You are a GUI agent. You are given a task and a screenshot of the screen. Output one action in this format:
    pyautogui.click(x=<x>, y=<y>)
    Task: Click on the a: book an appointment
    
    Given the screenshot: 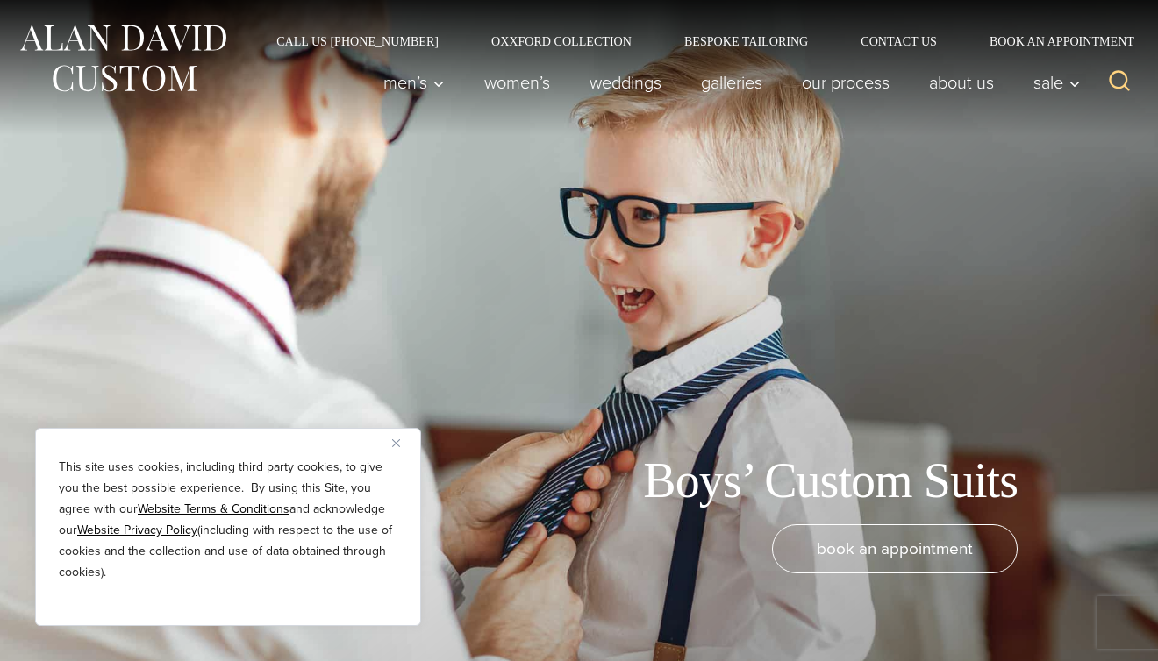 What is the action you would take?
    pyautogui.click(x=895, y=549)
    